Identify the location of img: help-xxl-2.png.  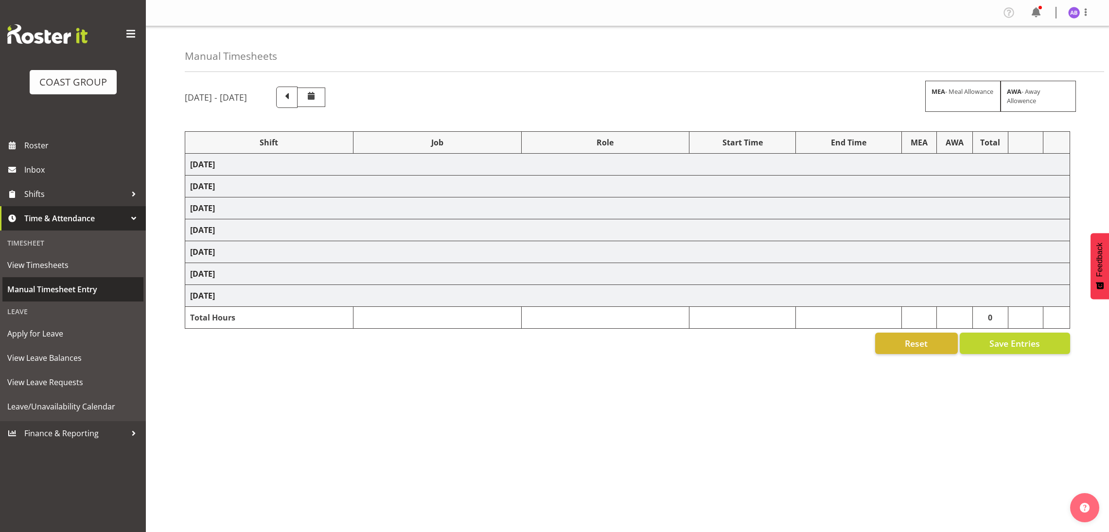
(1085, 508).